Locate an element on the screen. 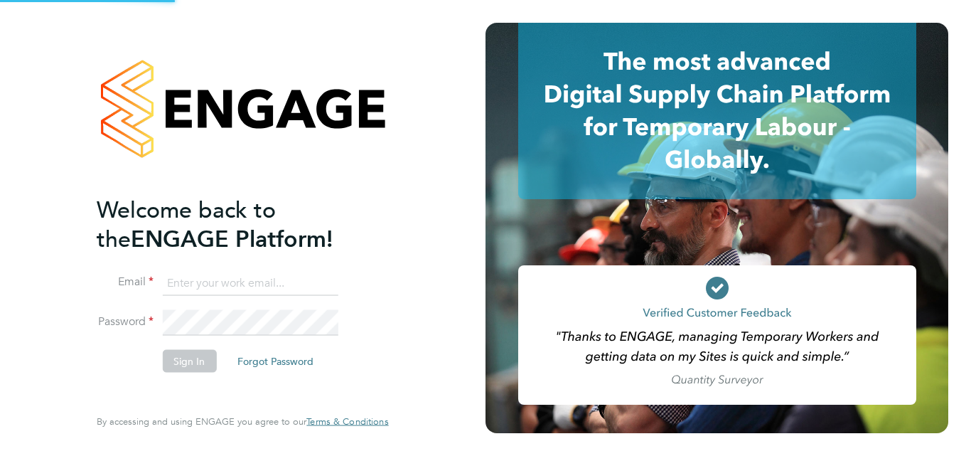 Image resolution: width=971 pixels, height=456 pixels. span: Terms & Conditions is located at coordinates (347, 421).